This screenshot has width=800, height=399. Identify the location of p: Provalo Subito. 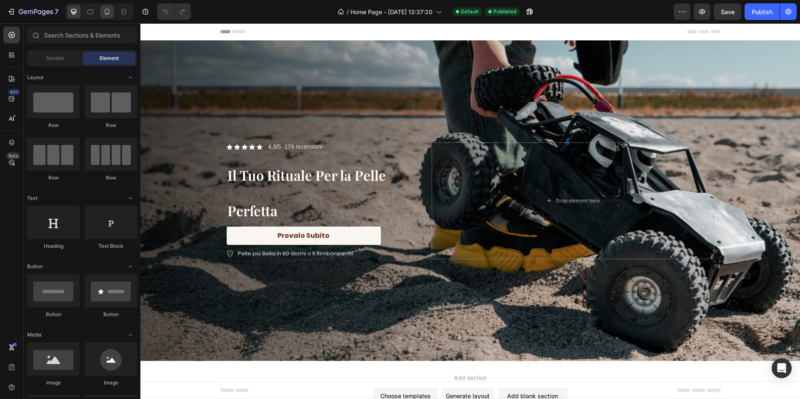
(163, 212).